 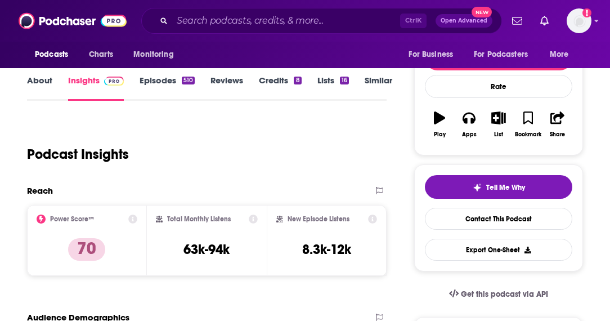 What do you see at coordinates (345, 81) in the screenshot?
I see `div: 16` at bounding box center [345, 81].